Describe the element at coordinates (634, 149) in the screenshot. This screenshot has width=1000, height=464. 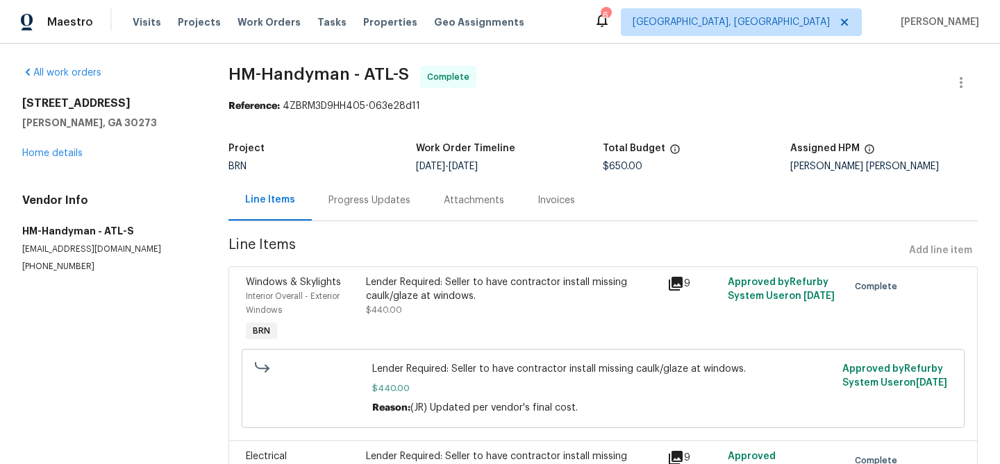
I see `h5: Total Budget` at that location.